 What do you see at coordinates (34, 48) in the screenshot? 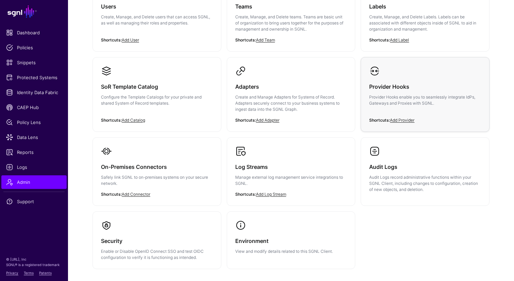
I see `a: Policies` at bounding box center [34, 48].